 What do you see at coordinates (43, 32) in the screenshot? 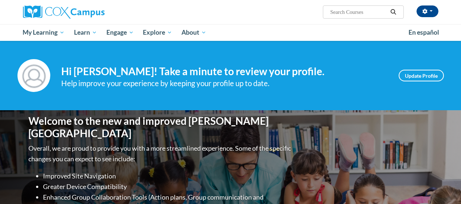
I see `span: My Learning` at bounding box center [43, 32].